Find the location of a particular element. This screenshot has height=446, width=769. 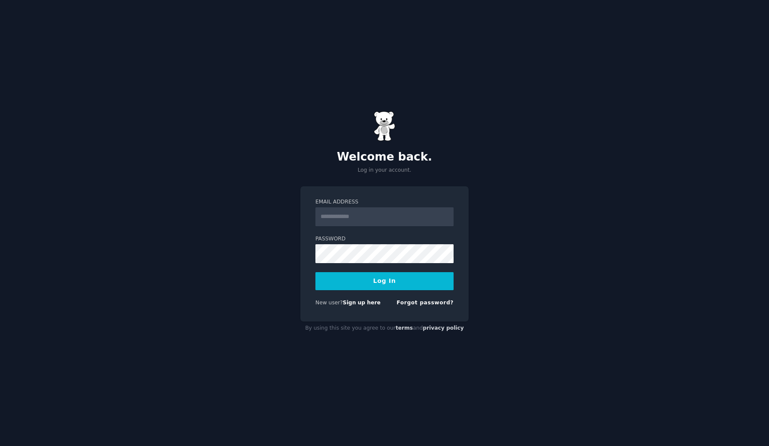

p: Log in your account. is located at coordinates (385, 170).